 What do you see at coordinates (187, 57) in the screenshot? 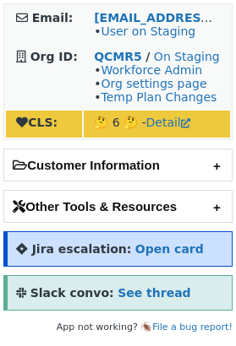
I see `a: On Staging` at bounding box center [187, 57].